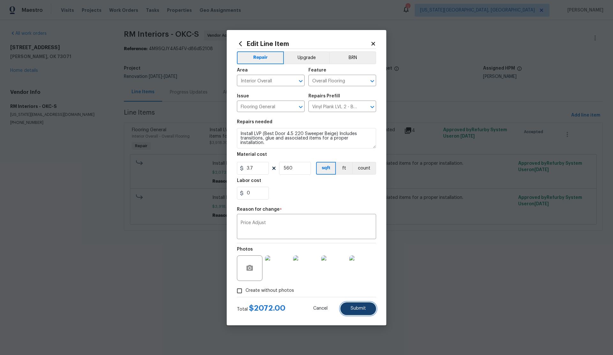 Image resolution: width=613 pixels, height=355 pixels. What do you see at coordinates (344, 168) in the screenshot?
I see `button: ft` at bounding box center [344, 168].